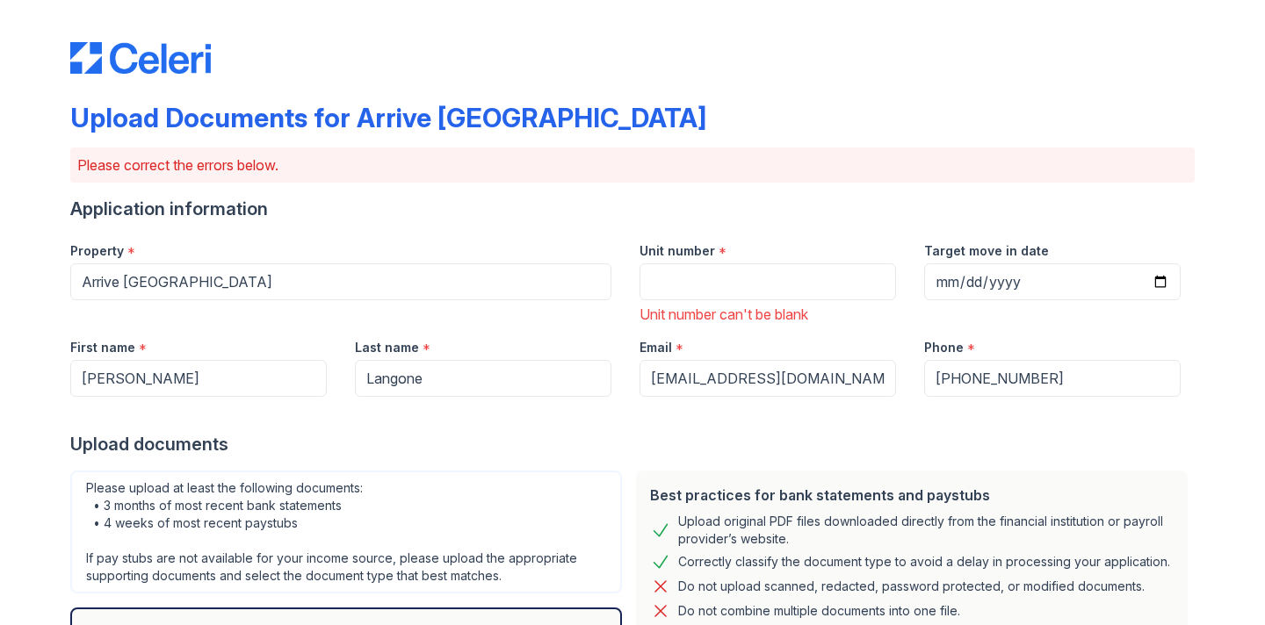  What do you see at coordinates (986, 251) in the screenshot?
I see `label: Target move in date` at bounding box center [986, 251].